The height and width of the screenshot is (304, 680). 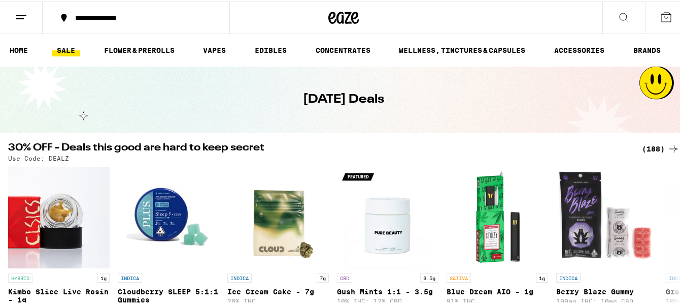 What do you see at coordinates (345, 276) in the screenshot?
I see `p: CBD` at bounding box center [345, 276].